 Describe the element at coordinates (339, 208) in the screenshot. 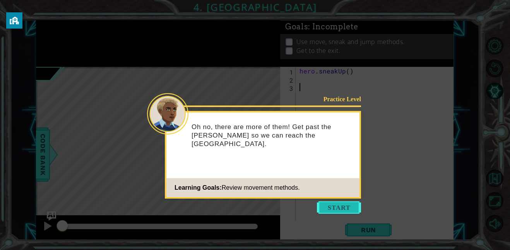

I see `button: Start` at that location.